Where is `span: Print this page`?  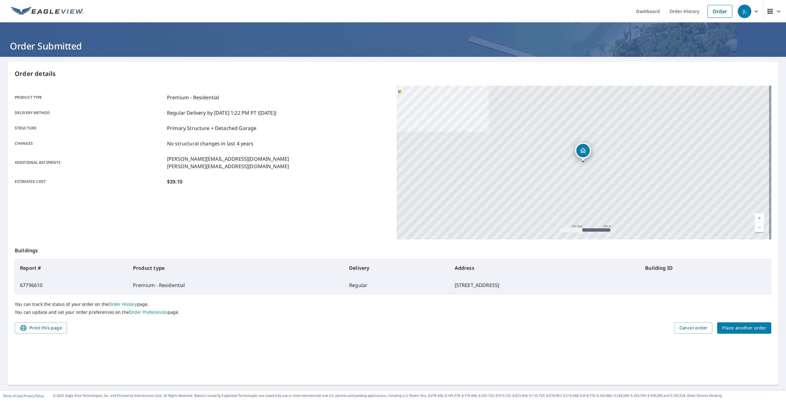 span: Print this page is located at coordinates (41, 328).